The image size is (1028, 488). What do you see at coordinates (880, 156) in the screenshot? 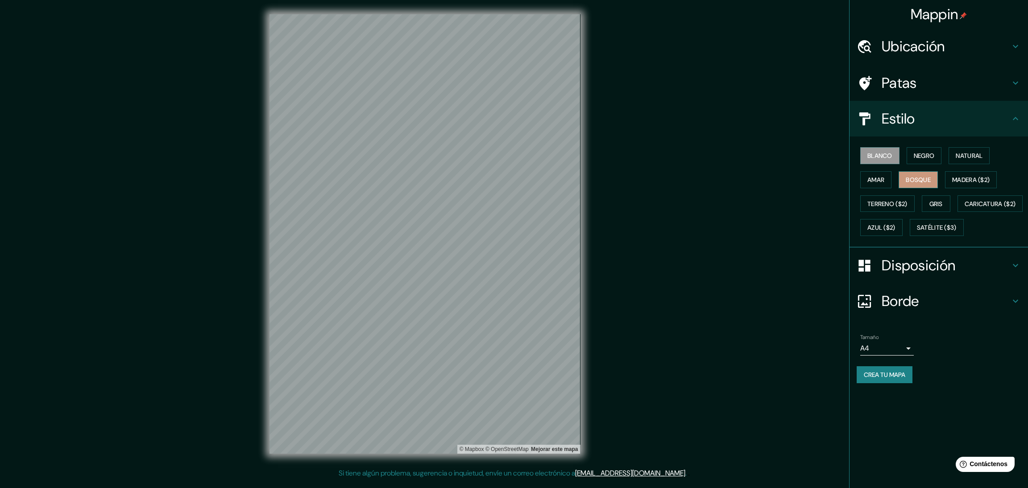
I see `font: Blanco` at bounding box center [880, 156].